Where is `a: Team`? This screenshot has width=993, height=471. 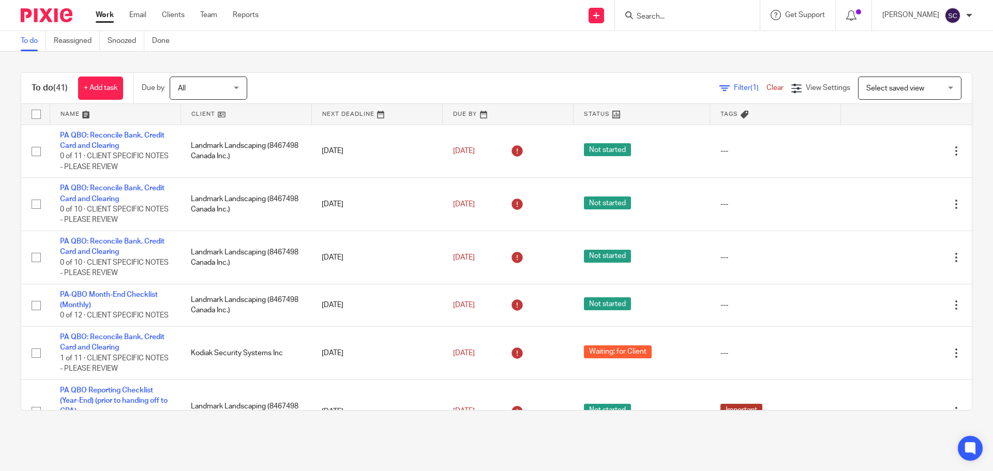
a: Team is located at coordinates (208, 15).